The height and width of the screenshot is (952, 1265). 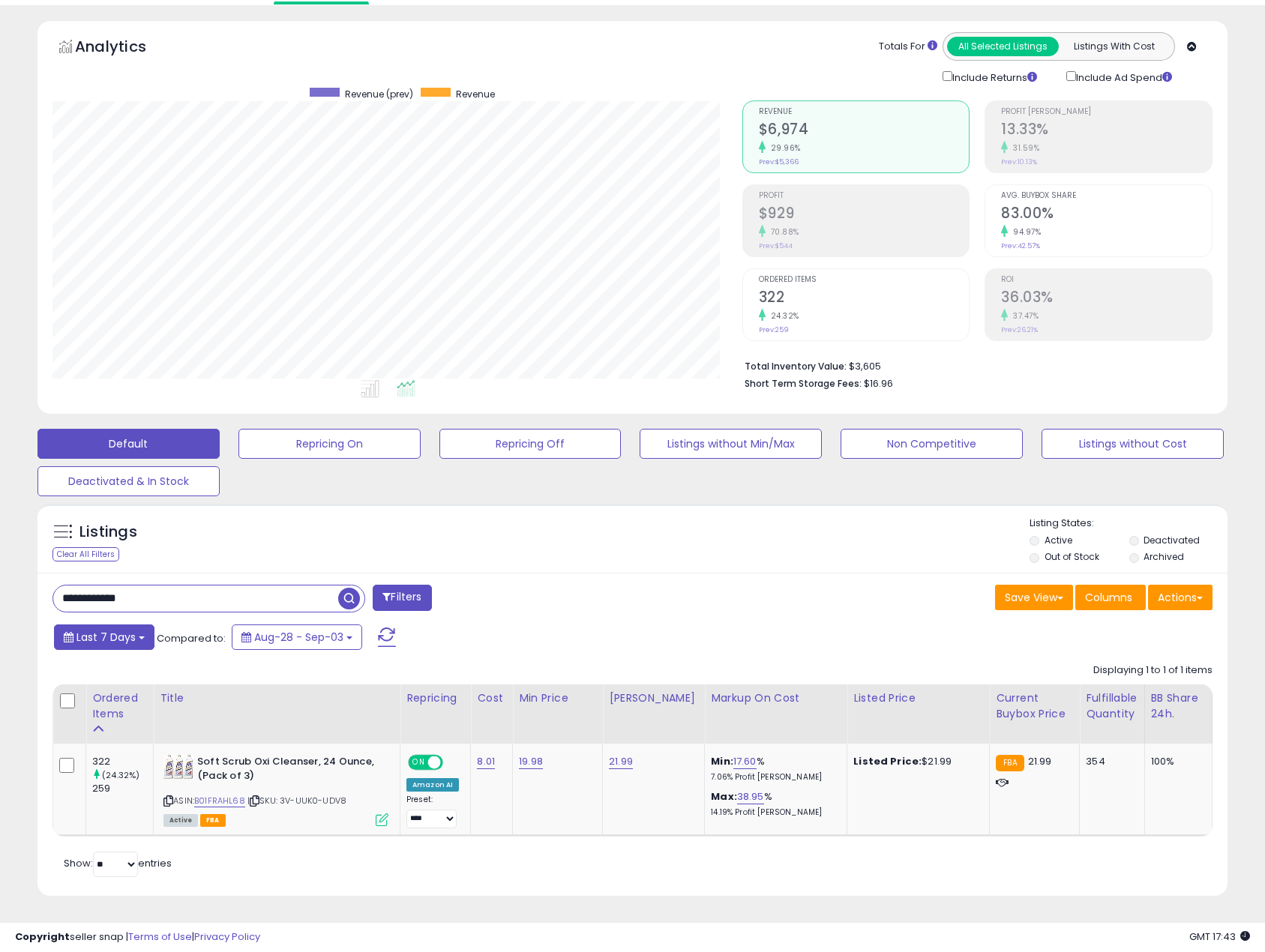 What do you see at coordinates (276, 790) in the screenshot?
I see `div: ASIN:` at bounding box center [276, 790].